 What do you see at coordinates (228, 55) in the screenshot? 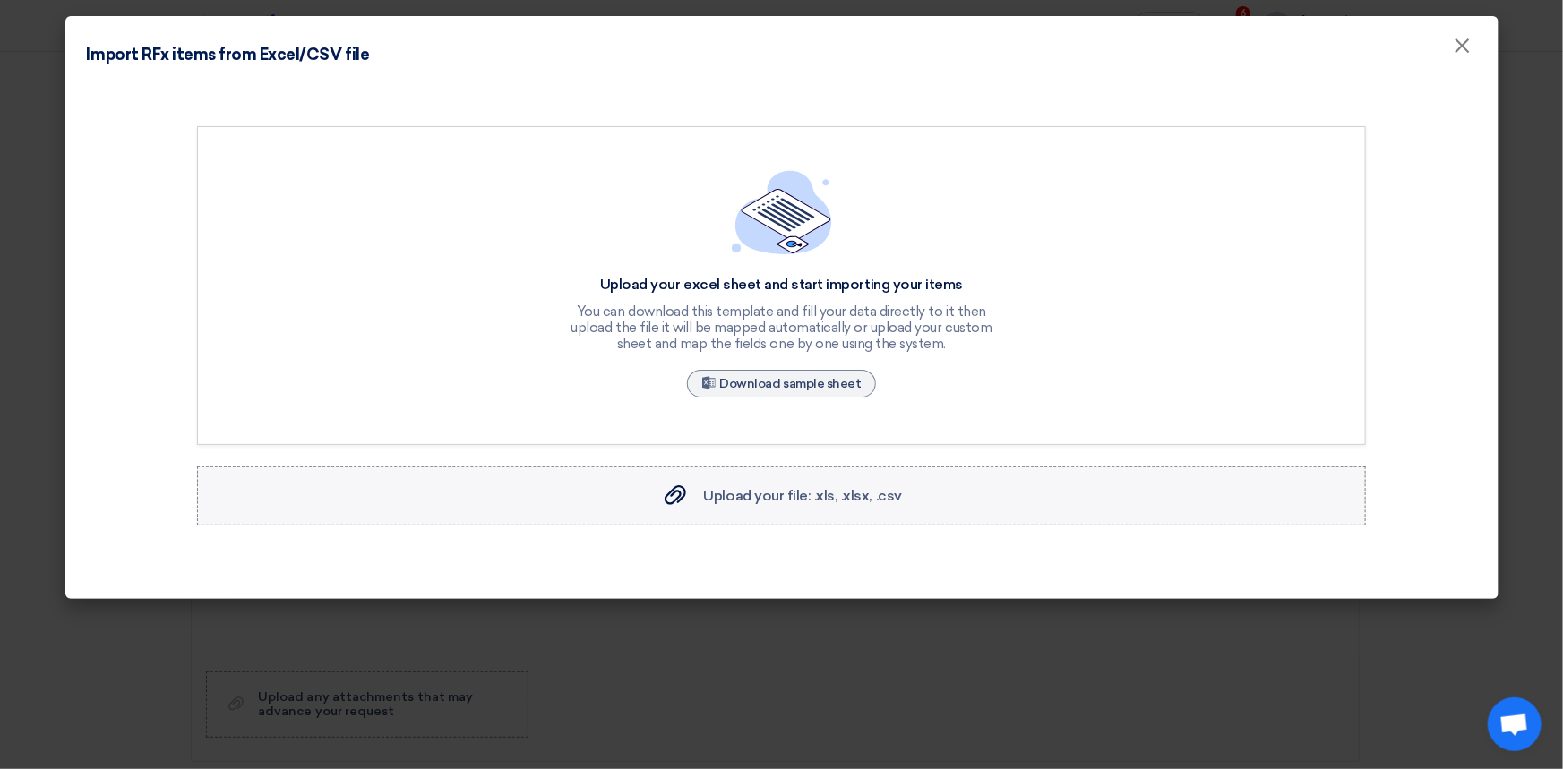
I see `h4: Import RFx items from Excel/CSV file` at bounding box center [228, 55].